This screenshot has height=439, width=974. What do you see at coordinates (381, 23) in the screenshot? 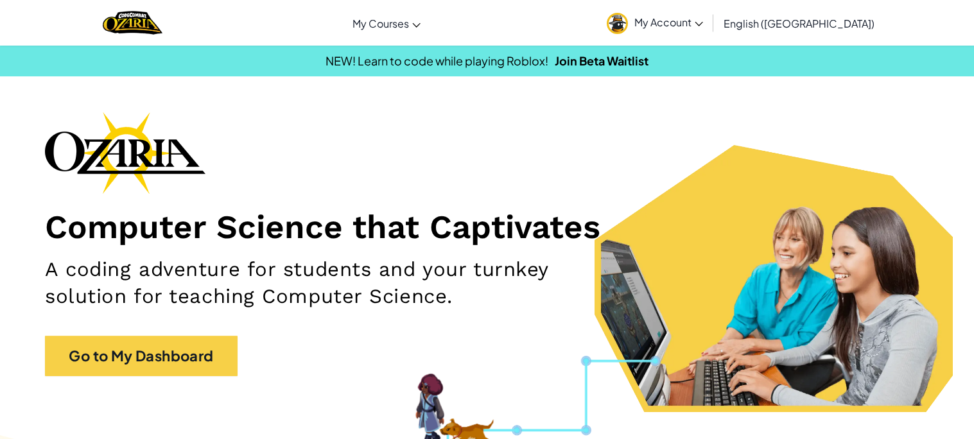
I see `span: My Courses` at bounding box center [381, 23].